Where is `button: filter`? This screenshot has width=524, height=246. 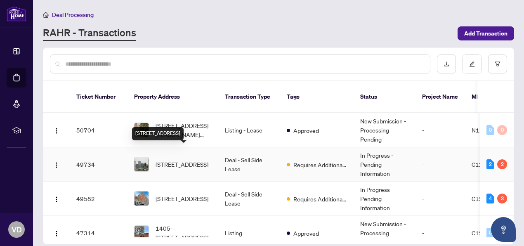 button: filter is located at coordinates (497, 64).